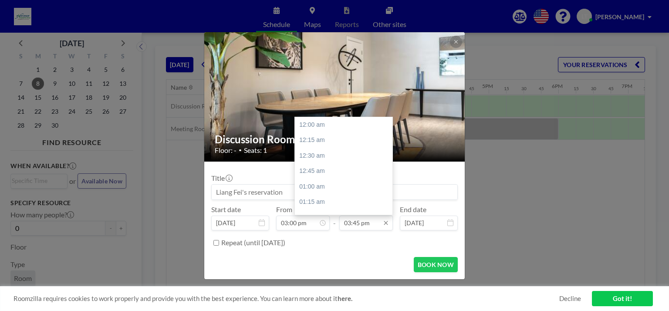  I want to click on label: From, so click(284, 209).